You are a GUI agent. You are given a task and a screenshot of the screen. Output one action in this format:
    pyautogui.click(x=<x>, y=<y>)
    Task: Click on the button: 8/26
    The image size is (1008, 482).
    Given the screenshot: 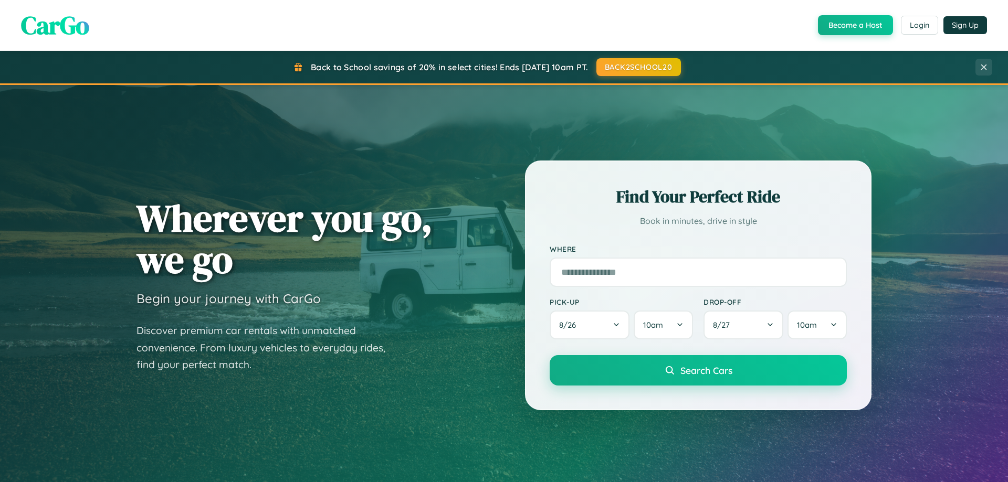 What is the action you would take?
    pyautogui.click(x=589, y=325)
    